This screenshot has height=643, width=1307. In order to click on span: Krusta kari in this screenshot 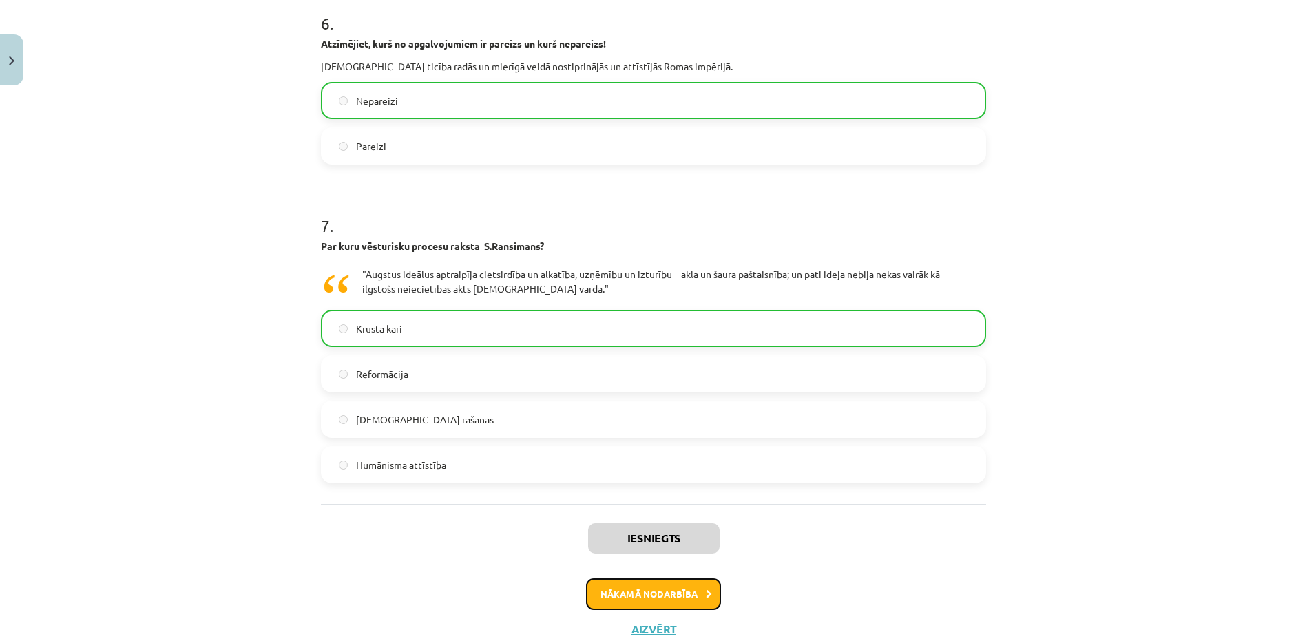, I will do `click(379, 328)`.